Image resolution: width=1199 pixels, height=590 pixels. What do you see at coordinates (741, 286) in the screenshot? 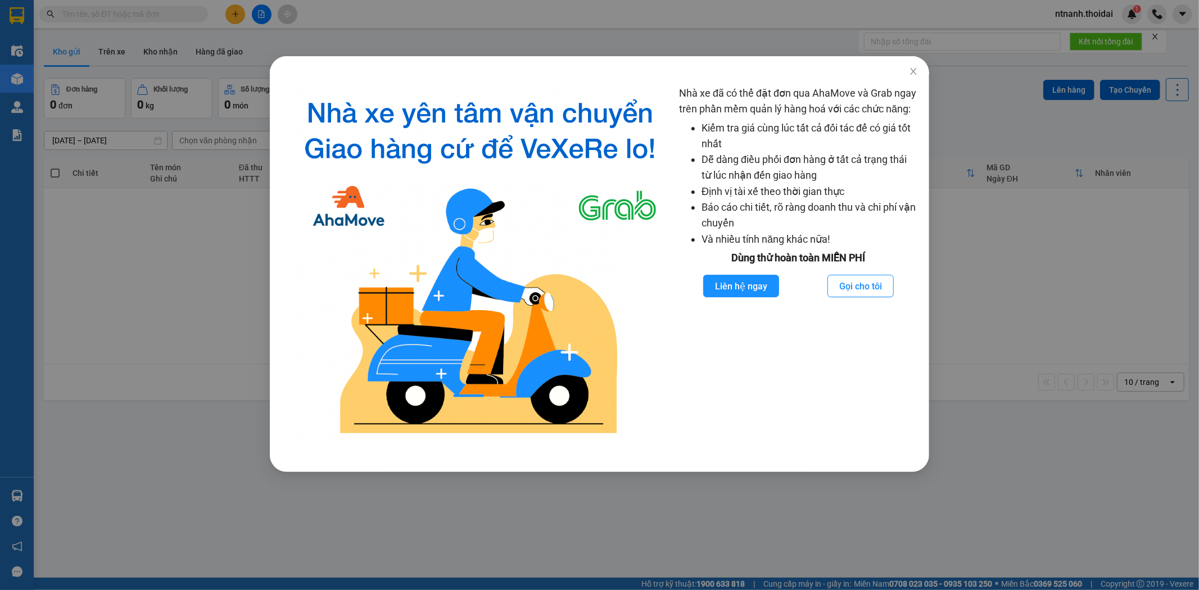
I see `button: Liên hệ ngay` at bounding box center [741, 286].